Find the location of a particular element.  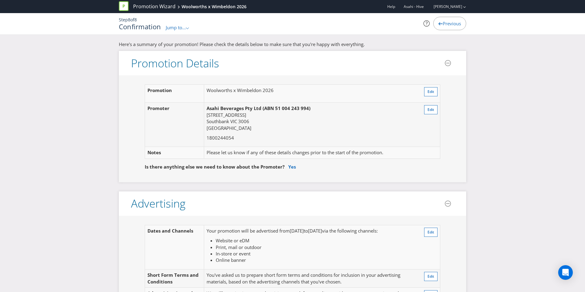

span: Promoter is located at coordinates (158, 108).